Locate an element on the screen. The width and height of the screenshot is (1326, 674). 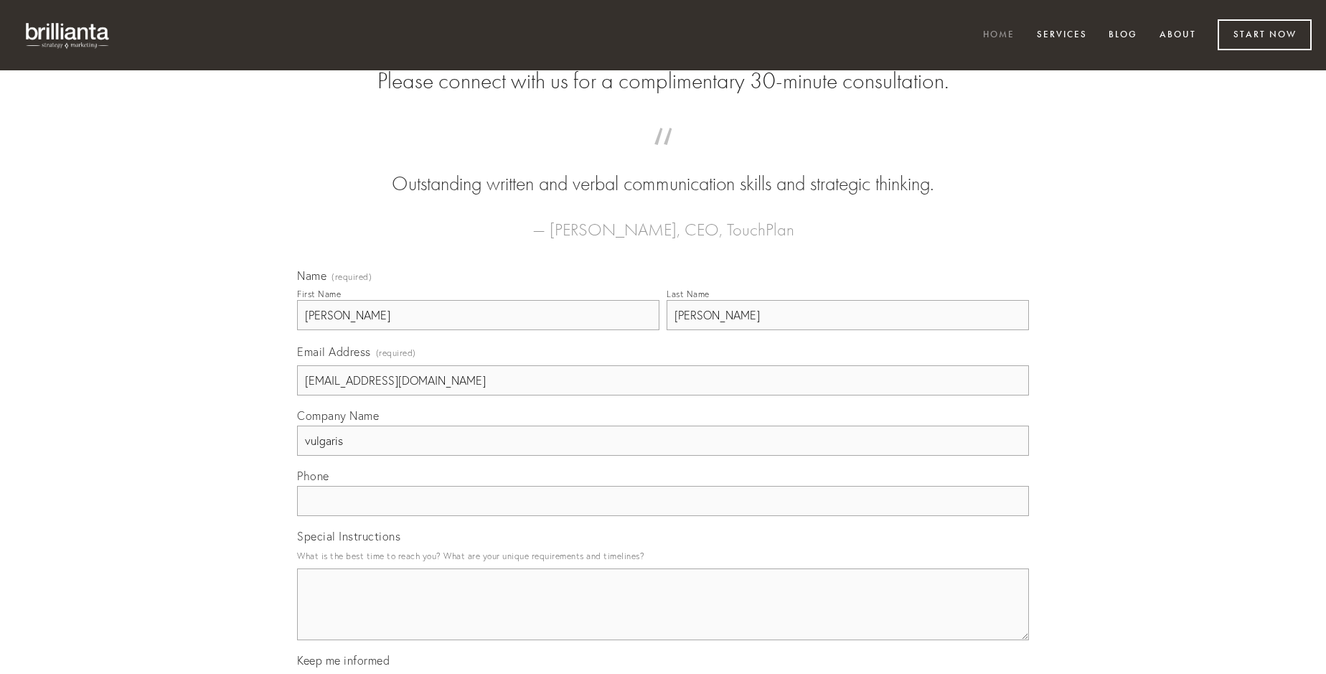
span: Keep me informed is located at coordinates (343, 660).